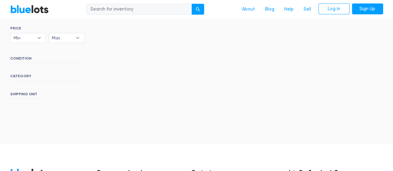 This screenshot has width=393, height=171. Describe the element at coordinates (24, 38) in the screenshot. I see `span: Min` at that location.